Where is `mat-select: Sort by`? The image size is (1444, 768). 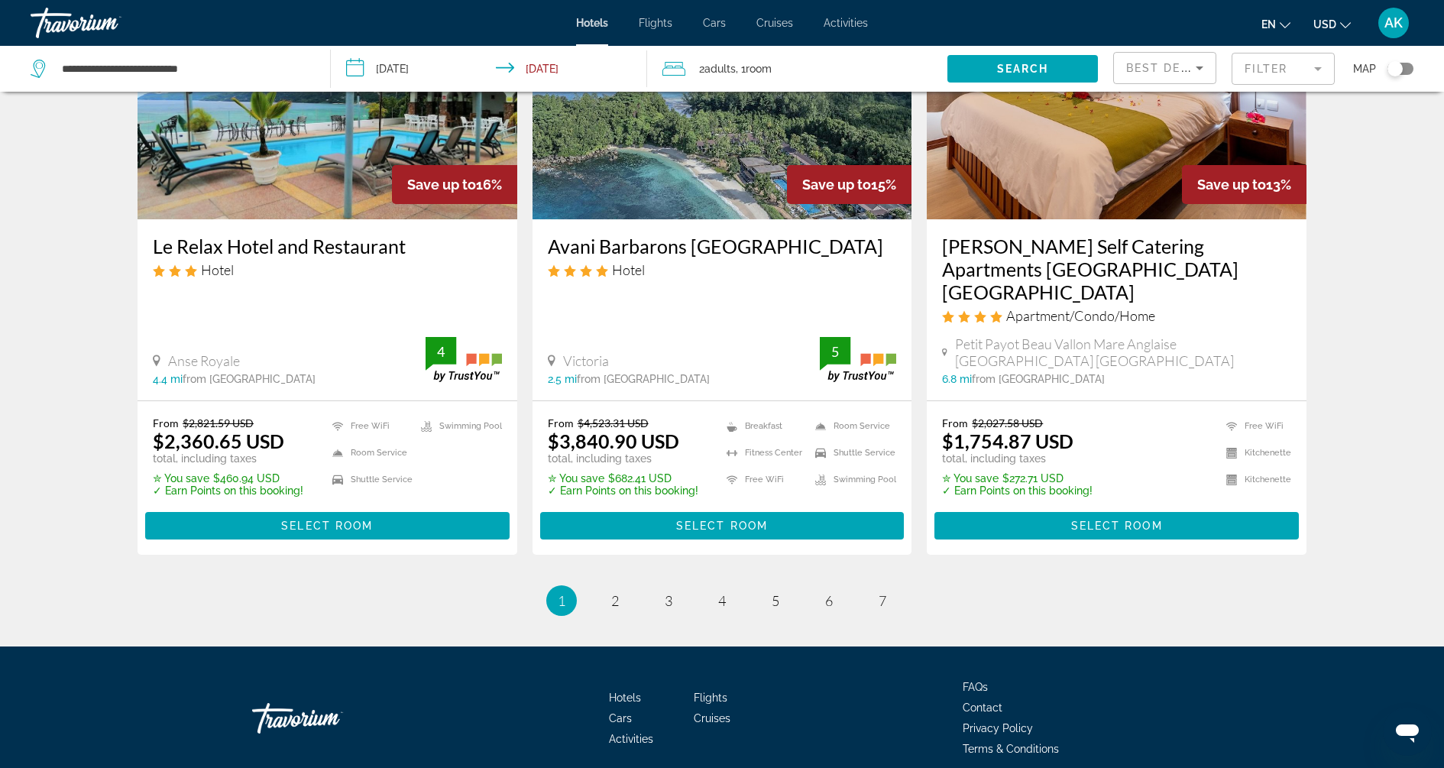 mat-select: Sort by is located at coordinates (1165, 68).